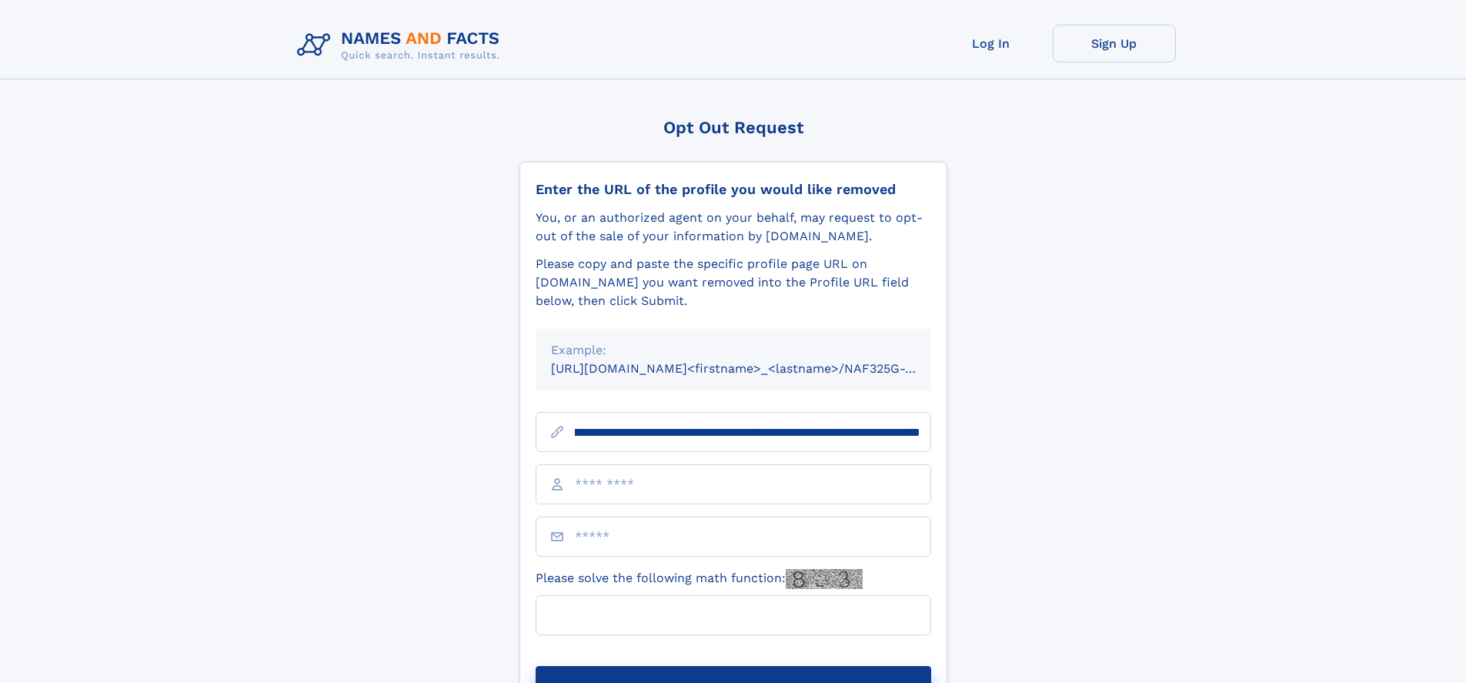  What do you see at coordinates (402, 45) in the screenshot?
I see `img: Logo Names and Facts` at bounding box center [402, 45].